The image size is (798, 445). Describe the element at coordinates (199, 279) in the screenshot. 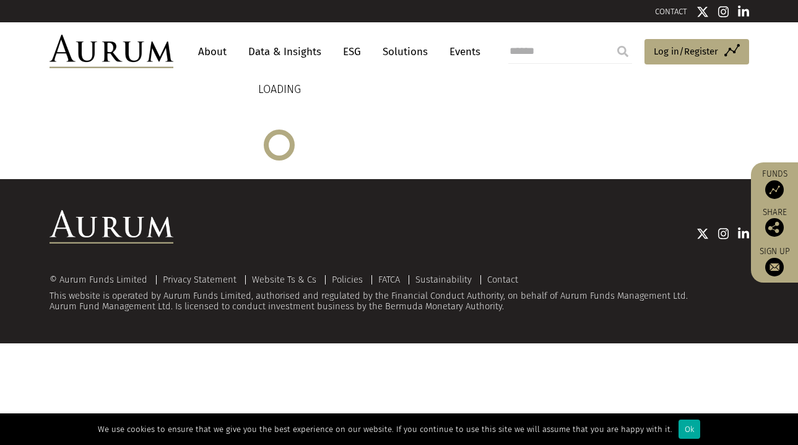

I see `a: Privacy Statement` at that location.